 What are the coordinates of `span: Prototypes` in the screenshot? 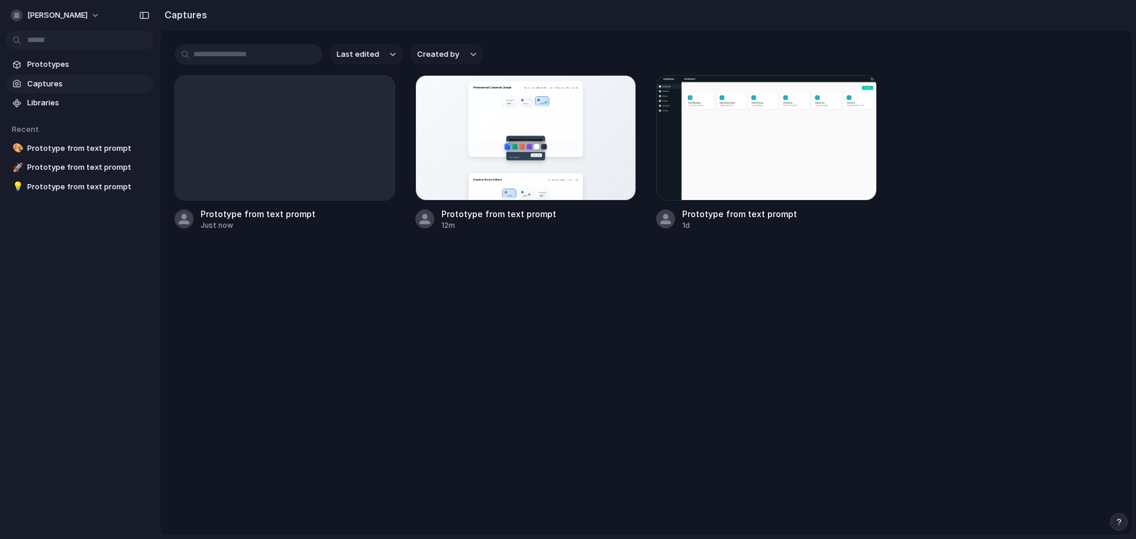 It's located at (88, 65).